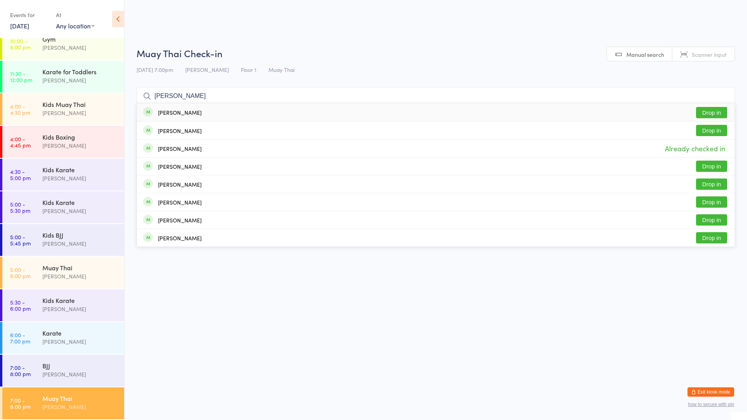 The image size is (747, 420). Describe the element at coordinates (20, 207) in the screenshot. I see `time: 5:00 - 5:30 pm` at that location.